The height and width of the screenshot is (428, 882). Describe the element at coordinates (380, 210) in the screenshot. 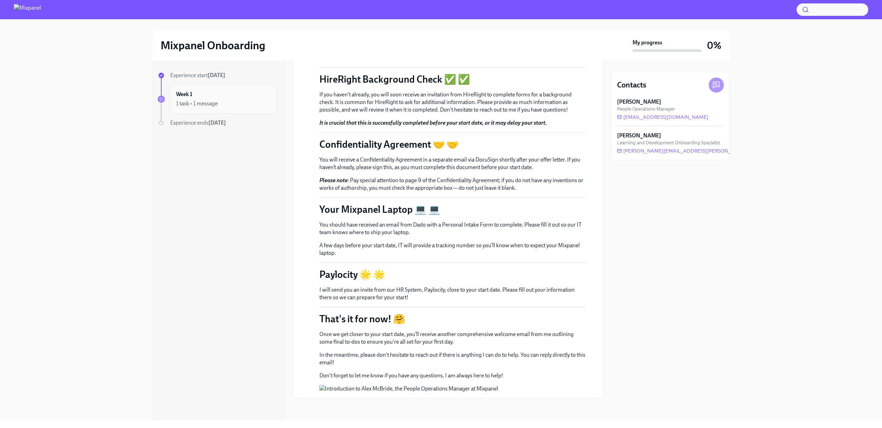

I see `p: Your Mixpanel Laptop 💻 💻` at that location.